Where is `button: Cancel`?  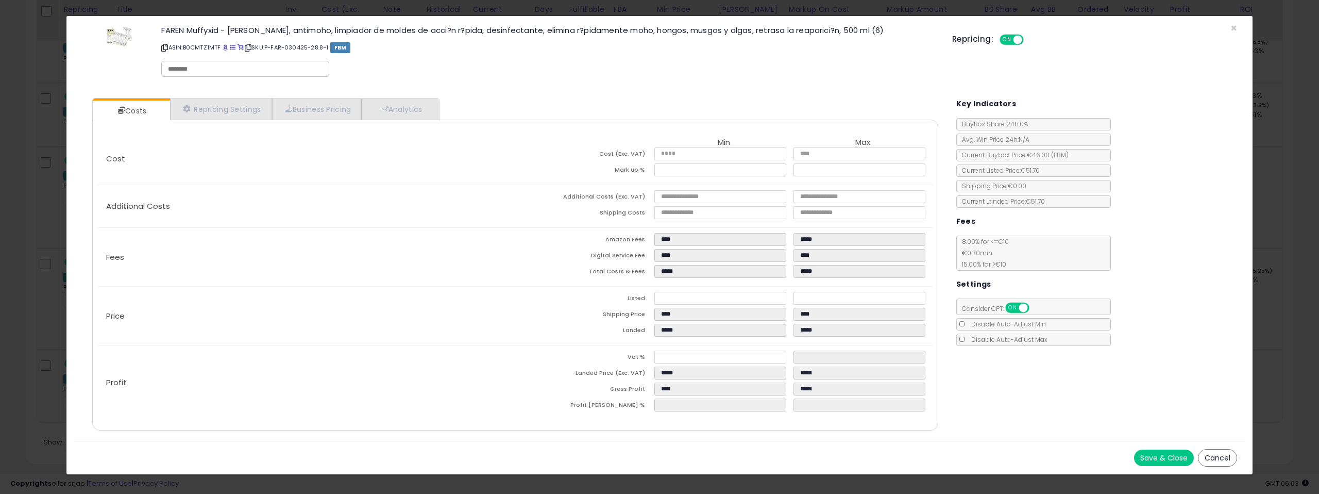
button: Cancel is located at coordinates (1218, 458).